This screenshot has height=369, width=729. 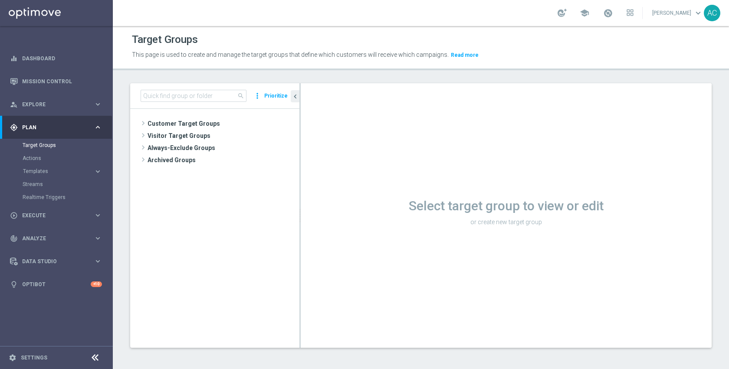 What do you see at coordinates (584, 13) in the screenshot?
I see `span: school` at bounding box center [584, 13].